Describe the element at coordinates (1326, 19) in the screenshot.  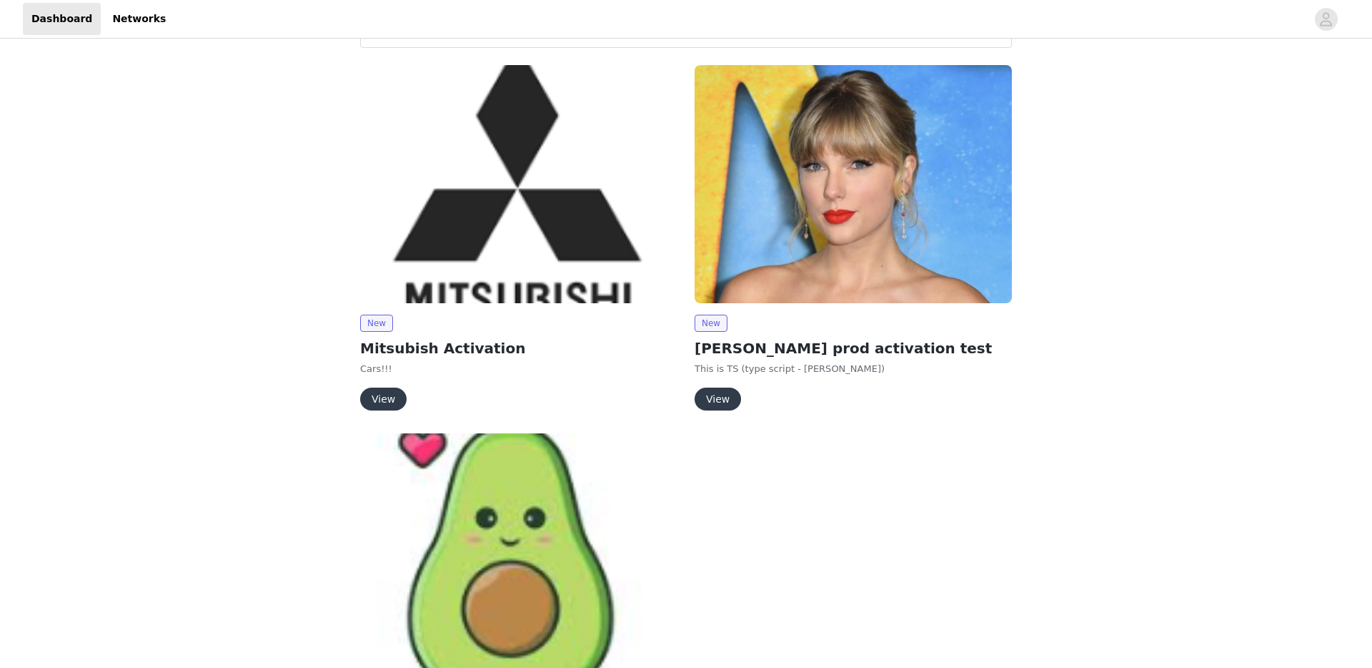
I see `div: avatar` at that location.